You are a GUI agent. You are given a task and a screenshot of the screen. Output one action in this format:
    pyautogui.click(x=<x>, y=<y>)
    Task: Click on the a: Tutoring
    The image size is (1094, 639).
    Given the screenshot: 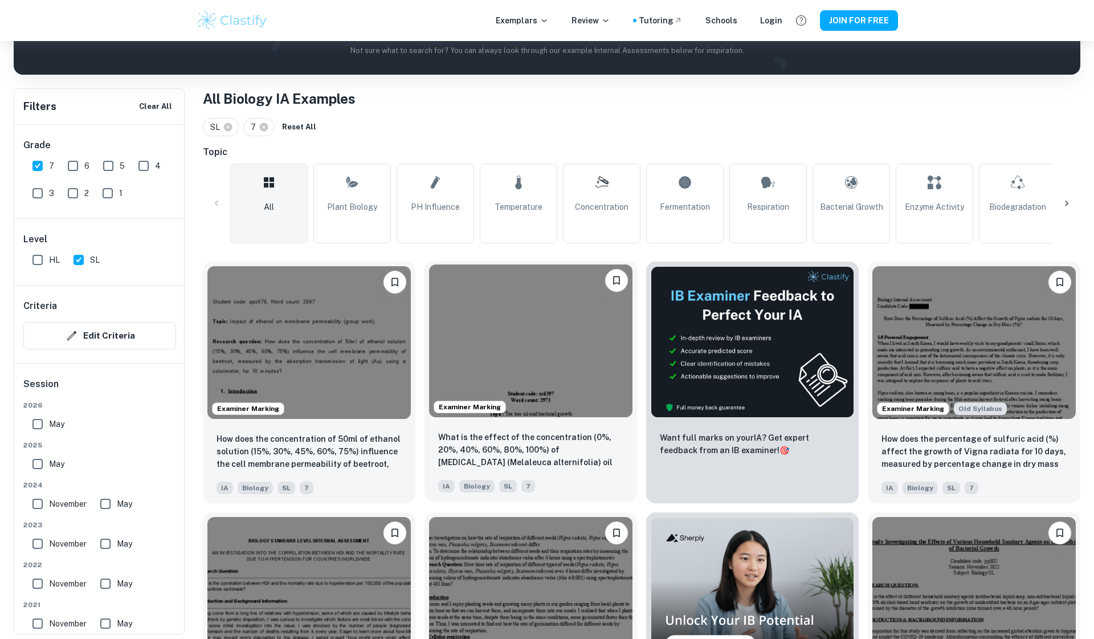 What is the action you would take?
    pyautogui.click(x=660, y=21)
    